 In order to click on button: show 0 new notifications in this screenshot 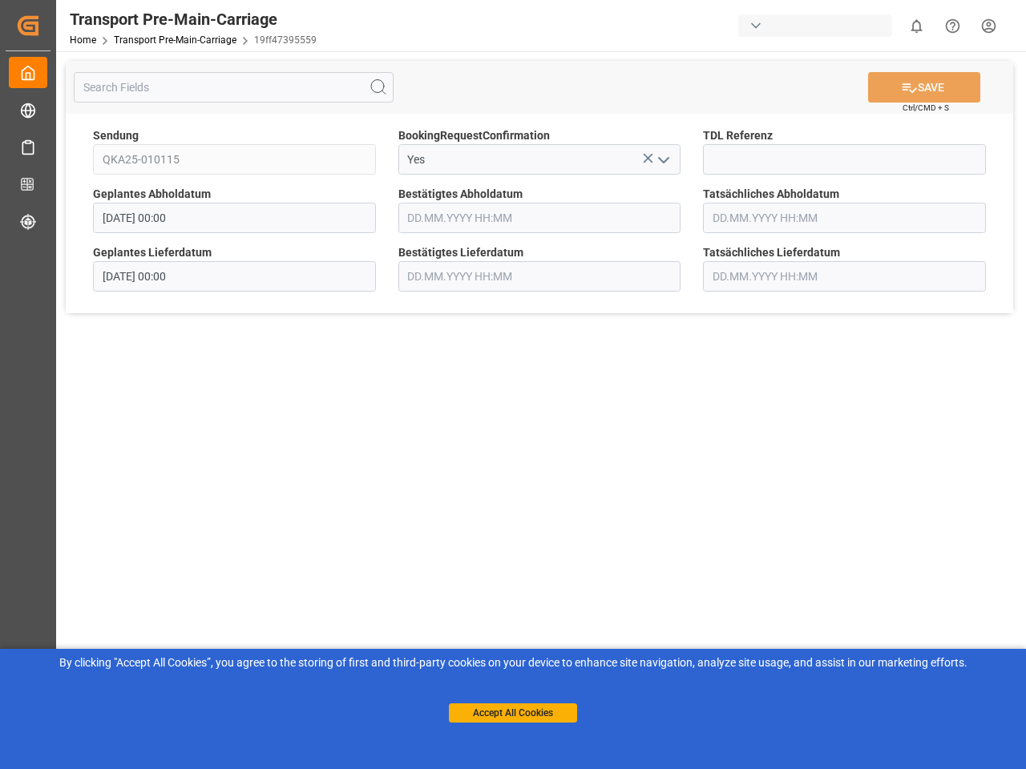, I will do `click(916, 26)`.